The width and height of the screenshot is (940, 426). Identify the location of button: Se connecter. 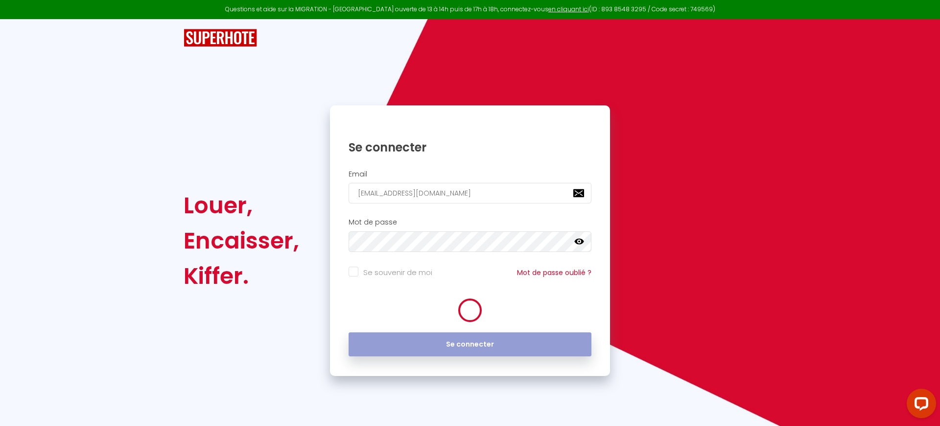
(470, 344).